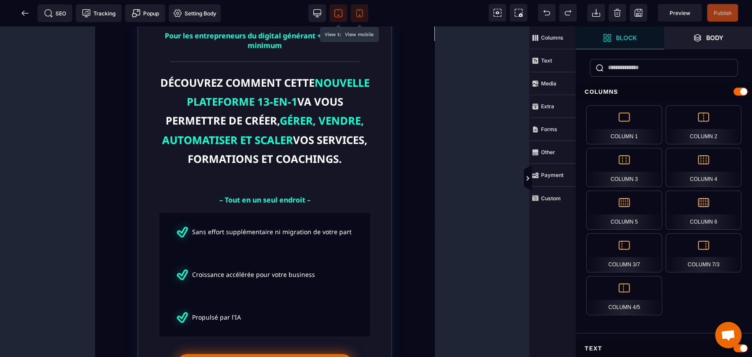 The height and width of the screenshot is (357, 752). Describe the element at coordinates (317, 13) in the screenshot. I see `span: View desktop` at that location.